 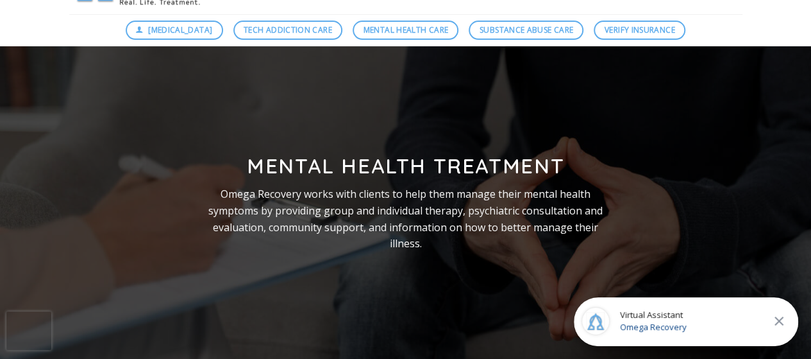 I want to click on a: Substance Abuse Care, so click(x=526, y=30).